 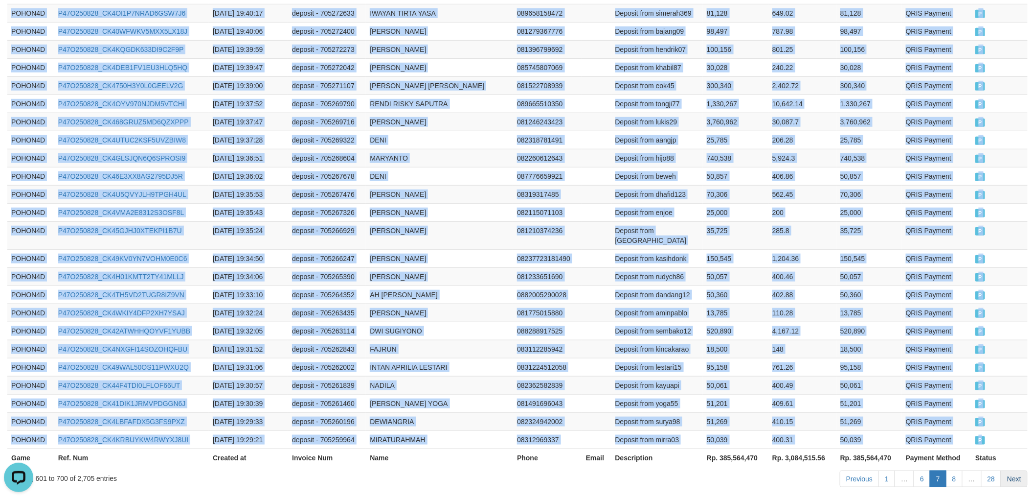 What do you see at coordinates (327, 348) in the screenshot?
I see `td: deposit - 705262843` at bounding box center [327, 348].